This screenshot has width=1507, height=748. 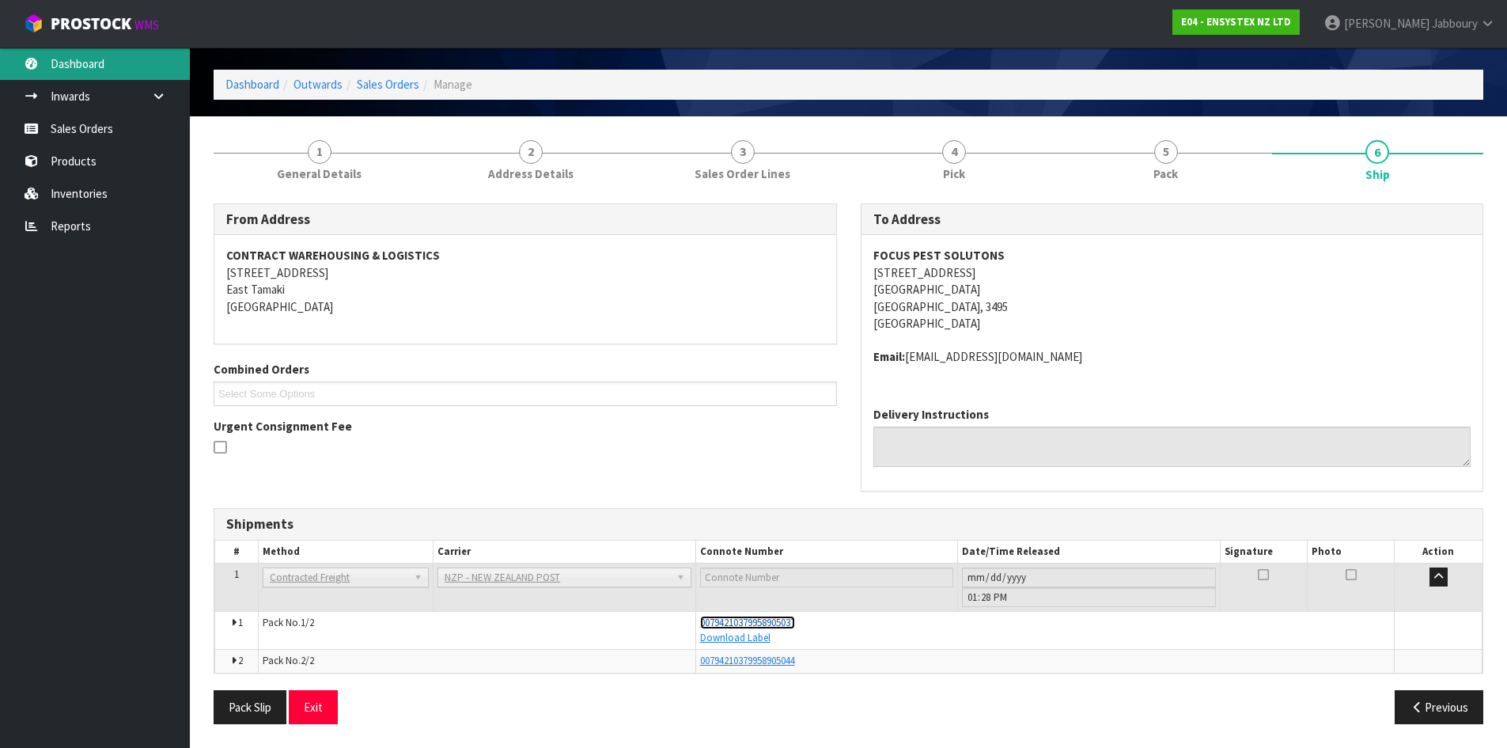 What do you see at coordinates (557, 577) in the screenshot?
I see `span: NZP - NEW ZEALAND POST` at bounding box center [557, 577].